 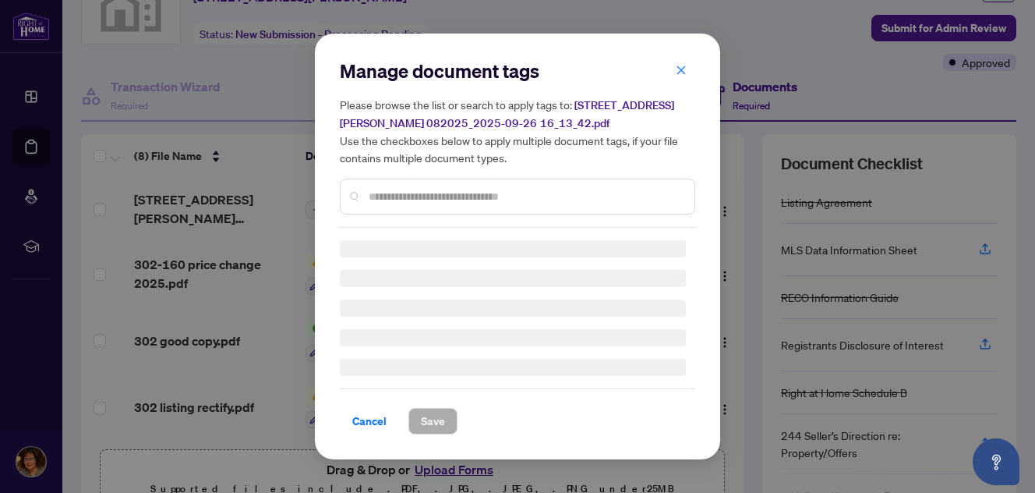 I want to click on button: Save, so click(x=433, y=421).